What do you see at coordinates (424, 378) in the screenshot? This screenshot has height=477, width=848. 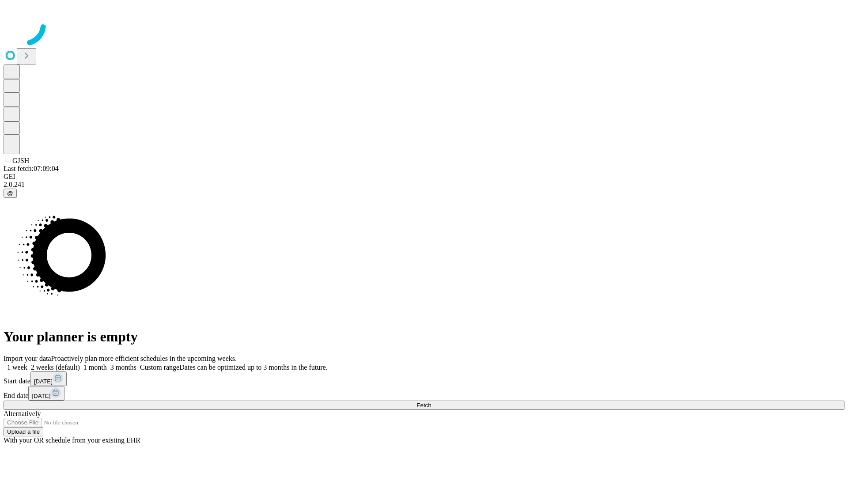 I see `div: Start date` at bounding box center [424, 378].